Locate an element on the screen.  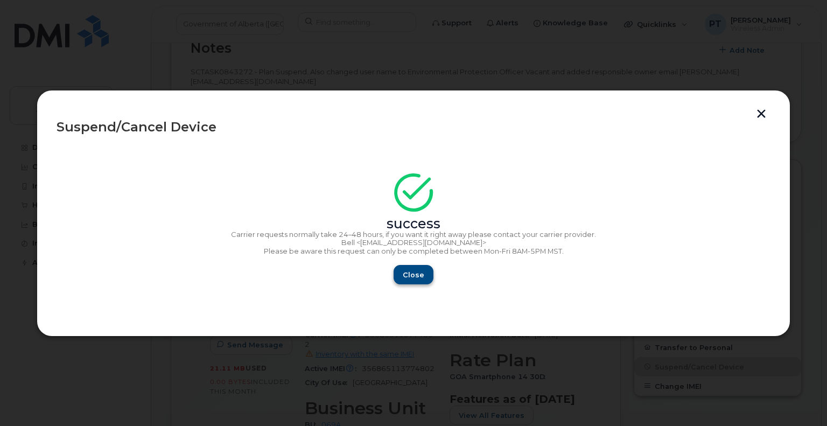
p: Please be aware this request can only be completed between Mon-Fri 8AM-5PM MST. is located at coordinates (413, 251).